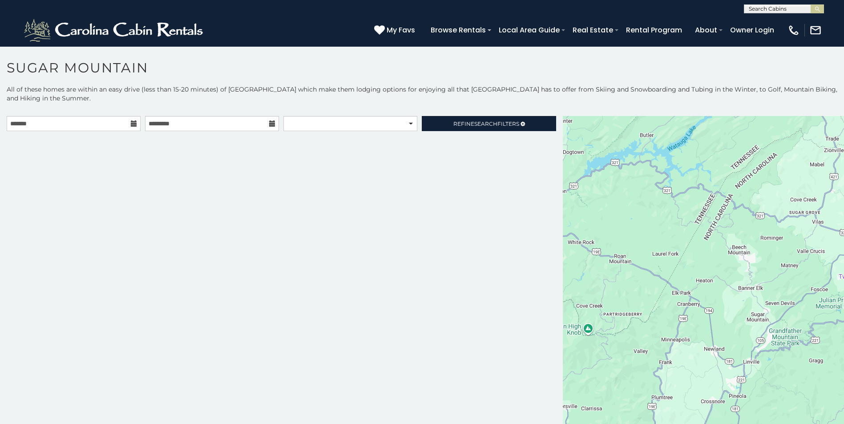 Image resolution: width=844 pixels, height=424 pixels. What do you see at coordinates (396, 30) in the screenshot?
I see `a: My Favs` at bounding box center [396, 30].